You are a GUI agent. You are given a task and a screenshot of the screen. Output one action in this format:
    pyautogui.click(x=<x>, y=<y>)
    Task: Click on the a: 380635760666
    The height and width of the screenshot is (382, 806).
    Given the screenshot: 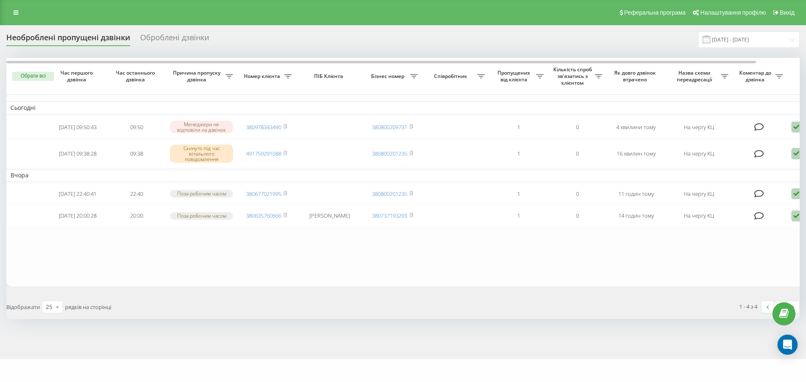 What is the action you would take?
    pyautogui.click(x=264, y=216)
    